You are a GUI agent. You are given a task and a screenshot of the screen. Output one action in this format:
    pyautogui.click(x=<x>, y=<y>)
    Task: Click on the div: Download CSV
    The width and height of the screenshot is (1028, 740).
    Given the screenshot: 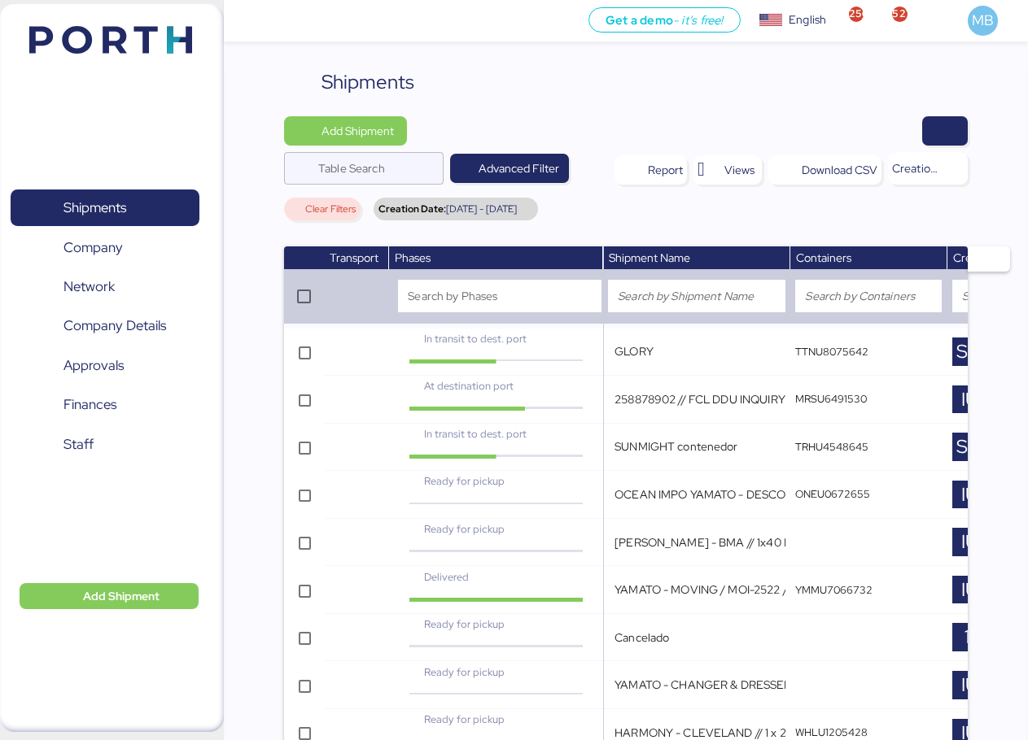 What is the action you would take?
    pyautogui.click(x=839, y=170)
    